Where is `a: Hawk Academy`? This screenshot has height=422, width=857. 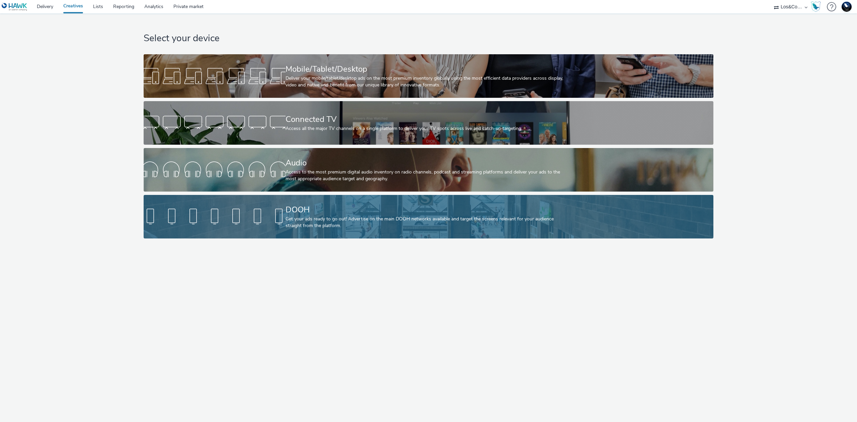
a: Hawk Academy is located at coordinates (817, 7).